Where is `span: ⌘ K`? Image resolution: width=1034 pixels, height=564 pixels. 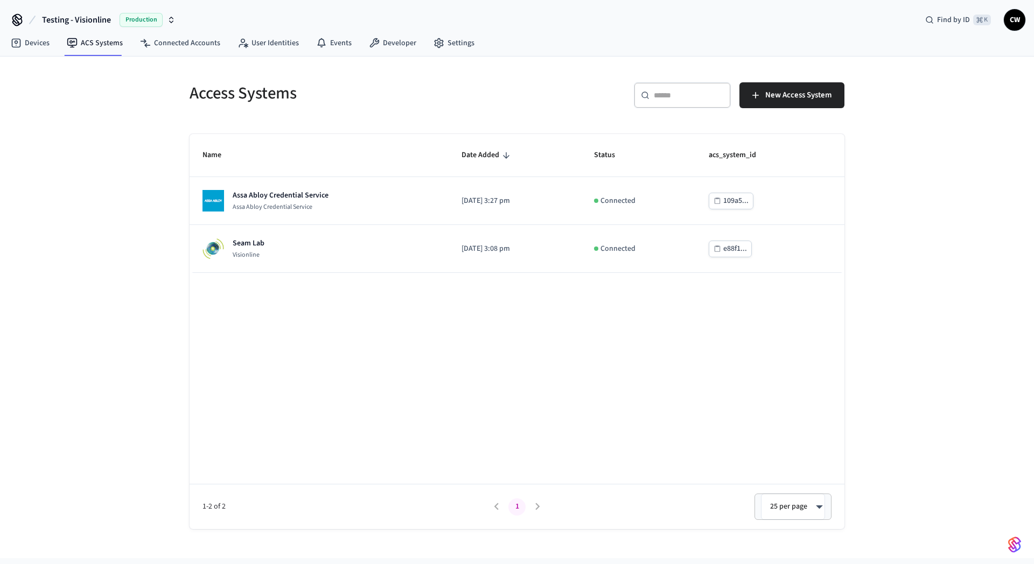
span: ⌘ K is located at coordinates (982, 20).